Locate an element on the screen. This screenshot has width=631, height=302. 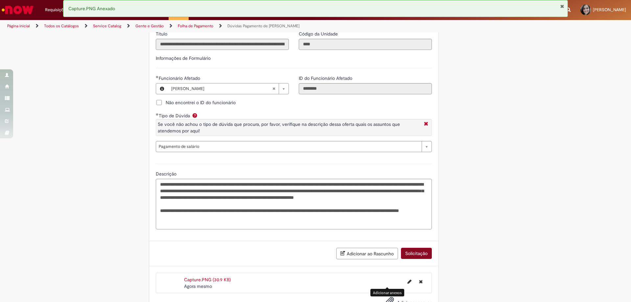
span: Não encontrei o ID do funcionário is located at coordinates (201, 103).